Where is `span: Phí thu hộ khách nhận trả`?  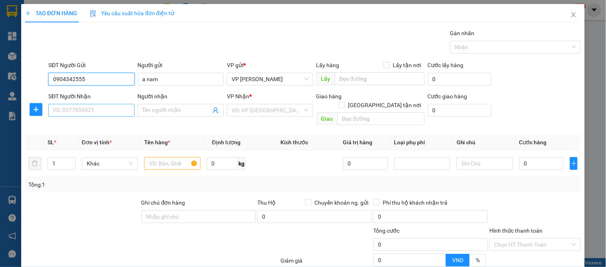 span: Phí thu hộ khách nhận trả is located at coordinates (416, 203).